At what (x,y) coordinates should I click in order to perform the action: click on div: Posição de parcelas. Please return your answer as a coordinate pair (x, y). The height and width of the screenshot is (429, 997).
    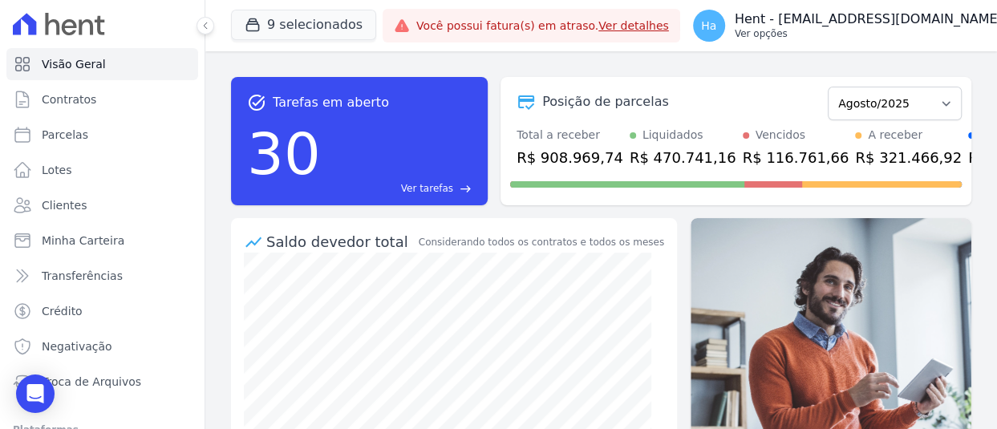
    Looking at the image, I should click on (605, 102).